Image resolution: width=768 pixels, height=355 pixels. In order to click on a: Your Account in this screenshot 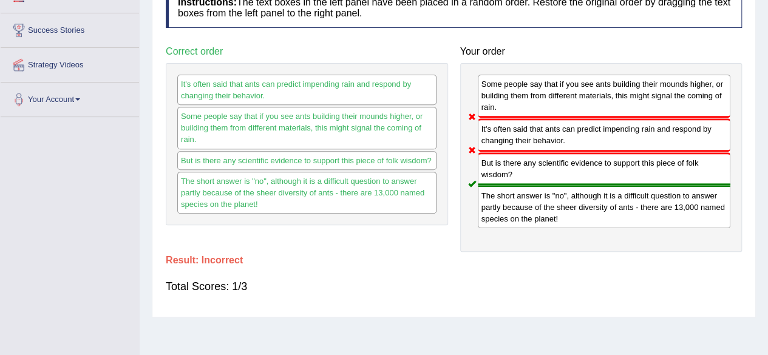, I will do `click(70, 98)`.